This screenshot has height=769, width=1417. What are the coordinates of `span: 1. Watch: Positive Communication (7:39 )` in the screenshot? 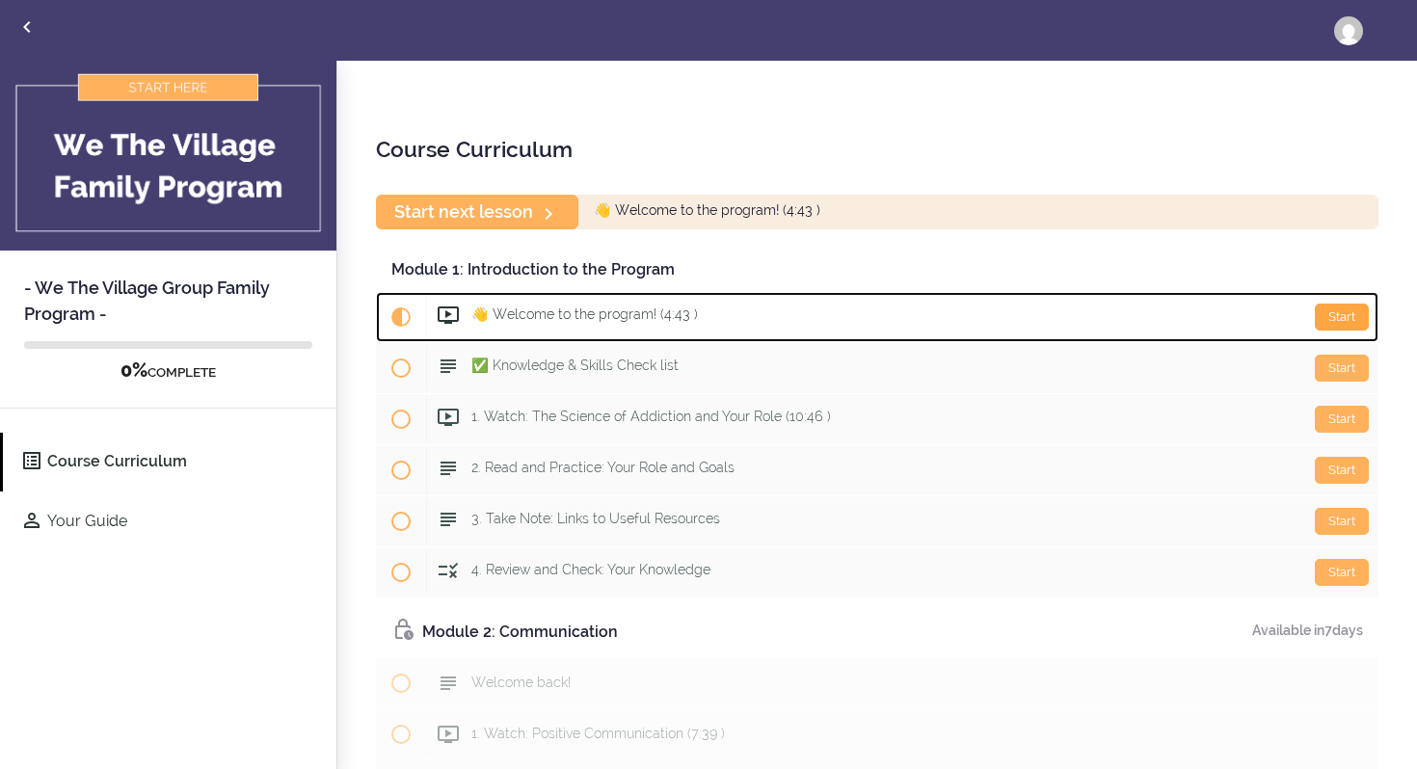 It's located at (598, 734).